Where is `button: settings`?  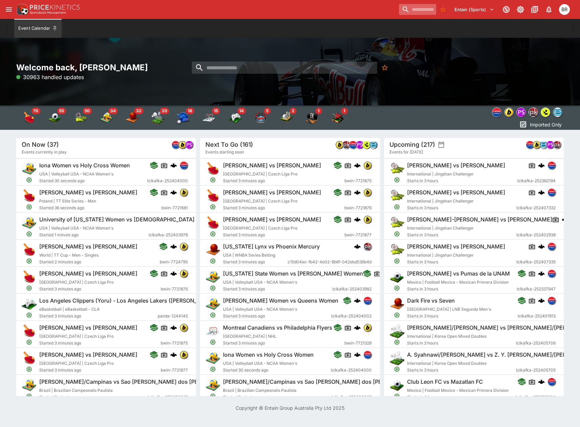 button: settings is located at coordinates (441, 145).